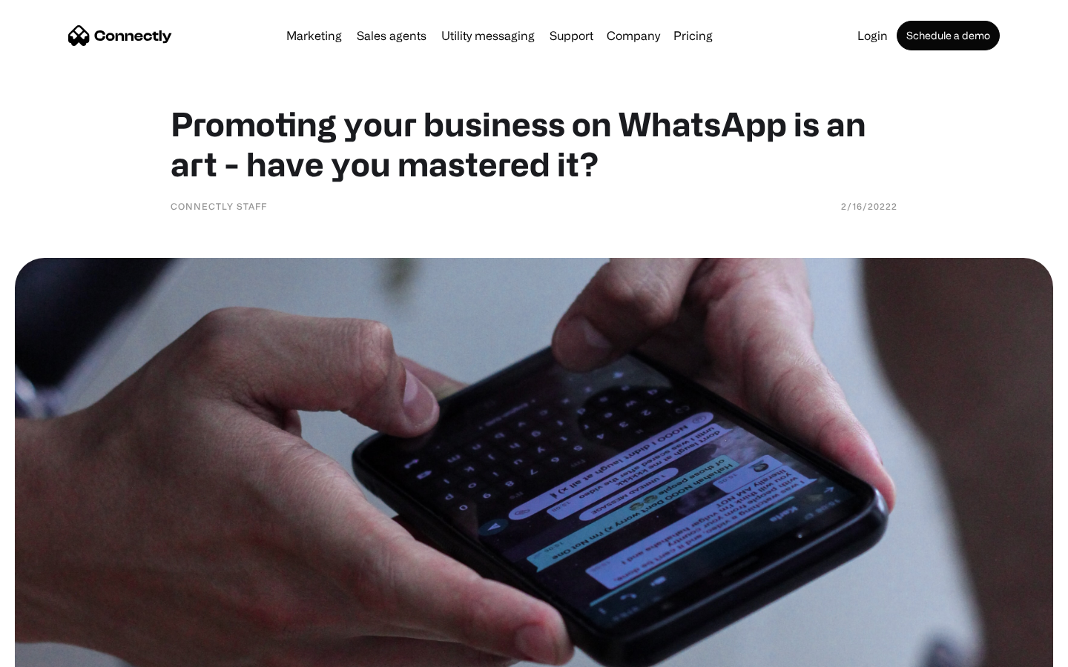 Image resolution: width=1068 pixels, height=667 pixels. Describe the element at coordinates (872, 36) in the screenshot. I see `a: Login` at that location.